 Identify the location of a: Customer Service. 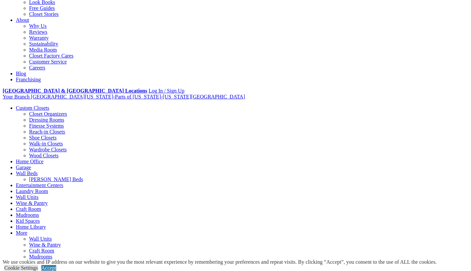
(48, 61).